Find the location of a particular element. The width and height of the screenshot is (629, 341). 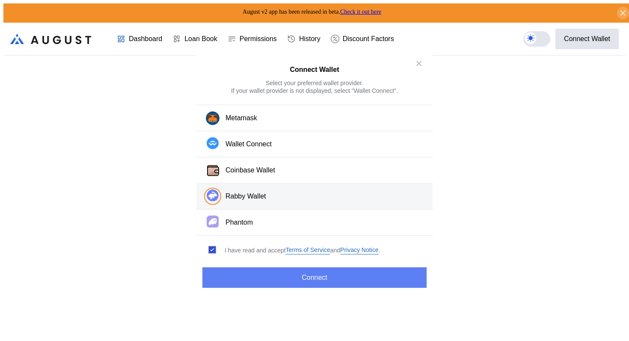

div: I have read and accept . is located at coordinates (302, 250).